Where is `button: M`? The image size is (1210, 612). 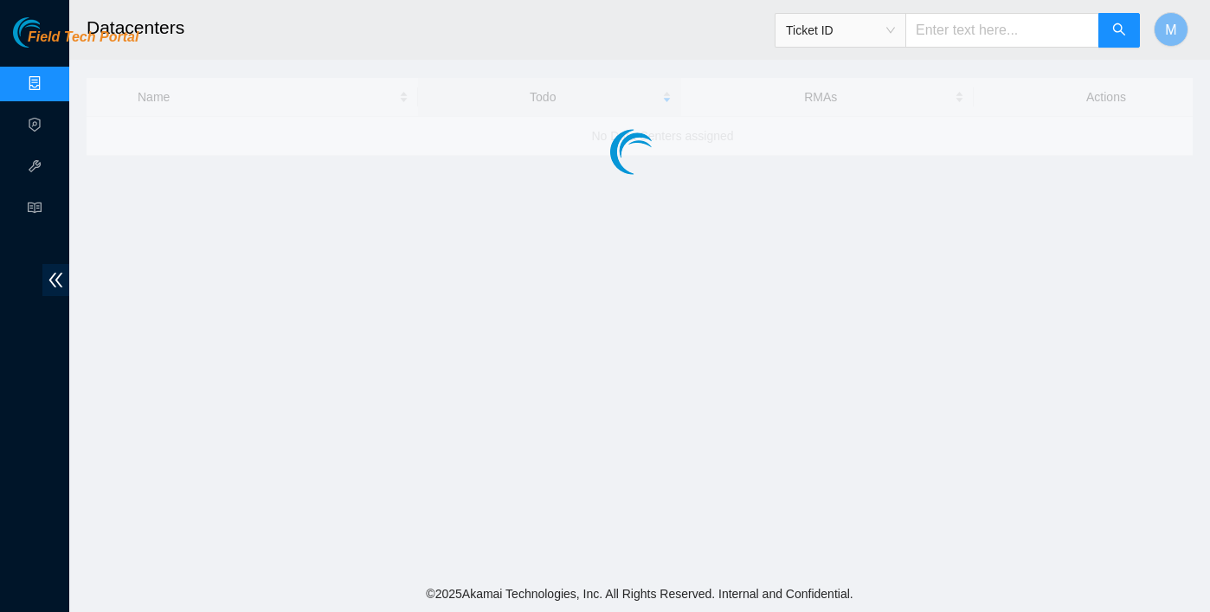
button: M is located at coordinates (1171, 29).